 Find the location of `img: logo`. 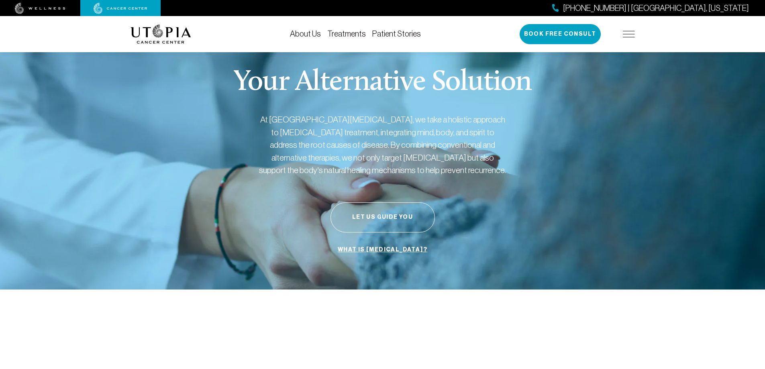

img: logo is located at coordinates (161, 34).